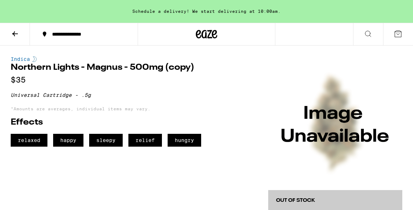  Describe the element at coordinates (29, 140) in the screenshot. I see `span: relaxed` at that location.